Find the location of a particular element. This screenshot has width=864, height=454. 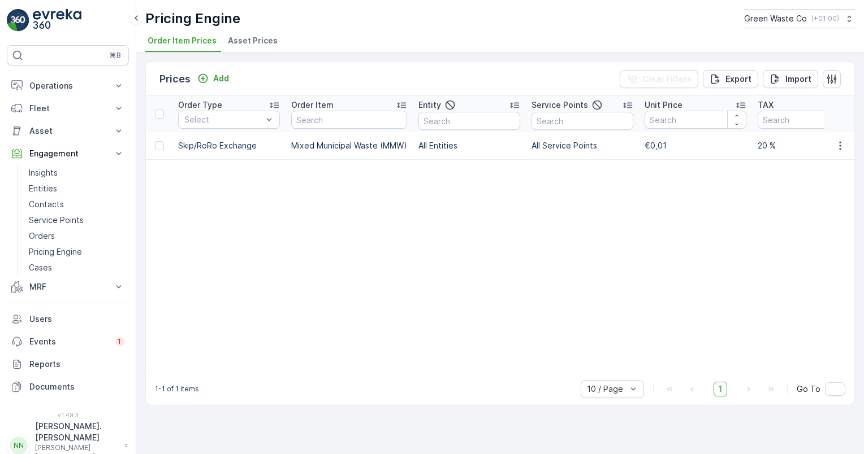

p: Add is located at coordinates (221, 79).